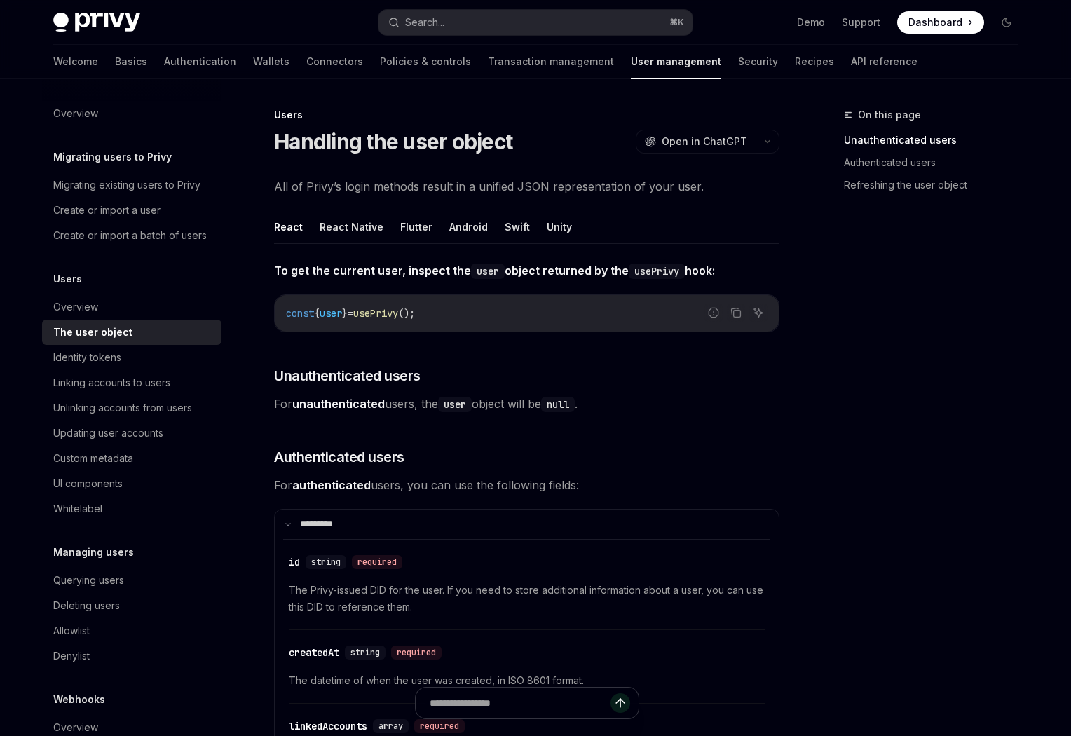 The image size is (1071, 736). I want to click on a: Denylist, so click(132, 656).